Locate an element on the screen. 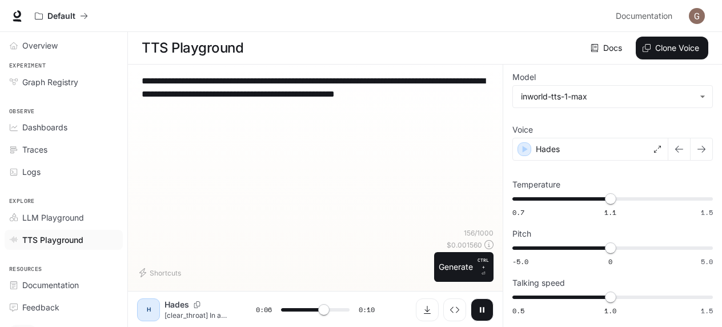 Image resolution: width=722 pixels, height=327 pixels. span: 0:06 is located at coordinates (264, 309).